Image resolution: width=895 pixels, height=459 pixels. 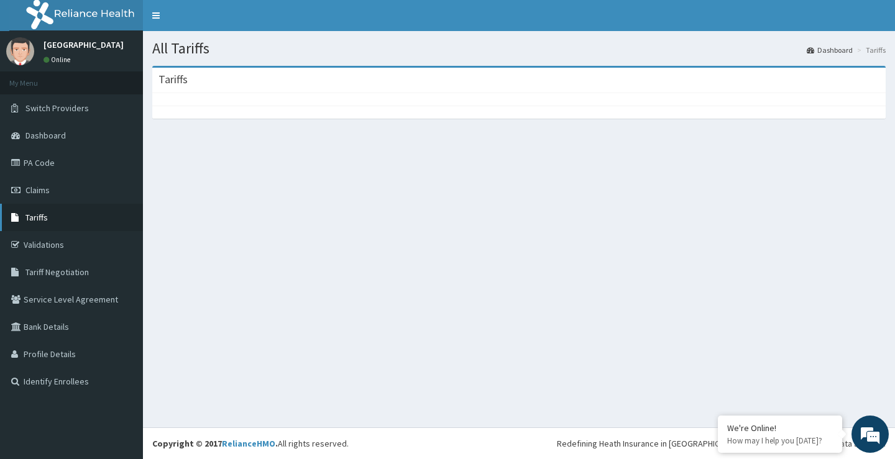 What do you see at coordinates (58, 60) in the screenshot?
I see `a: Online` at bounding box center [58, 60].